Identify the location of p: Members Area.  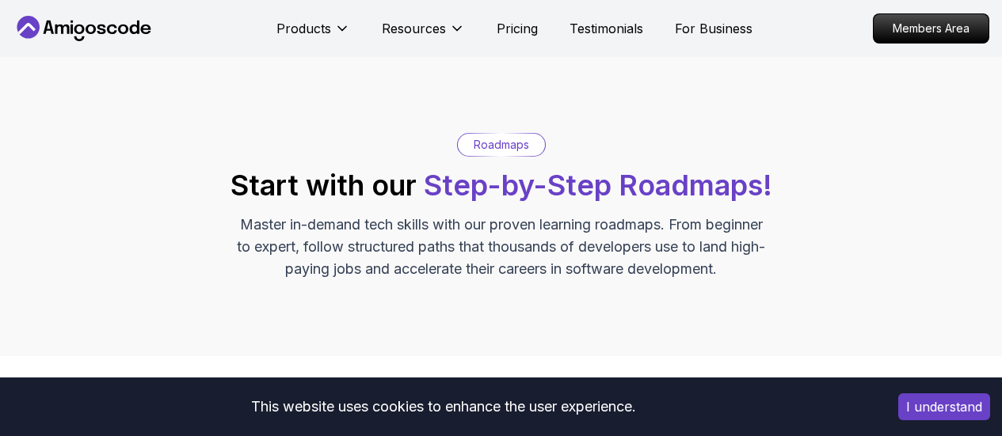
(930, 29).